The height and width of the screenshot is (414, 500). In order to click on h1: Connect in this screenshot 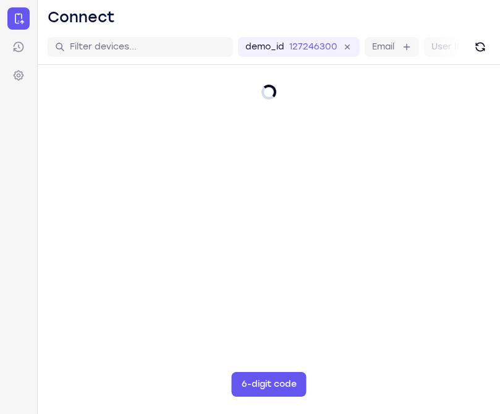, I will do `click(81, 17)`.